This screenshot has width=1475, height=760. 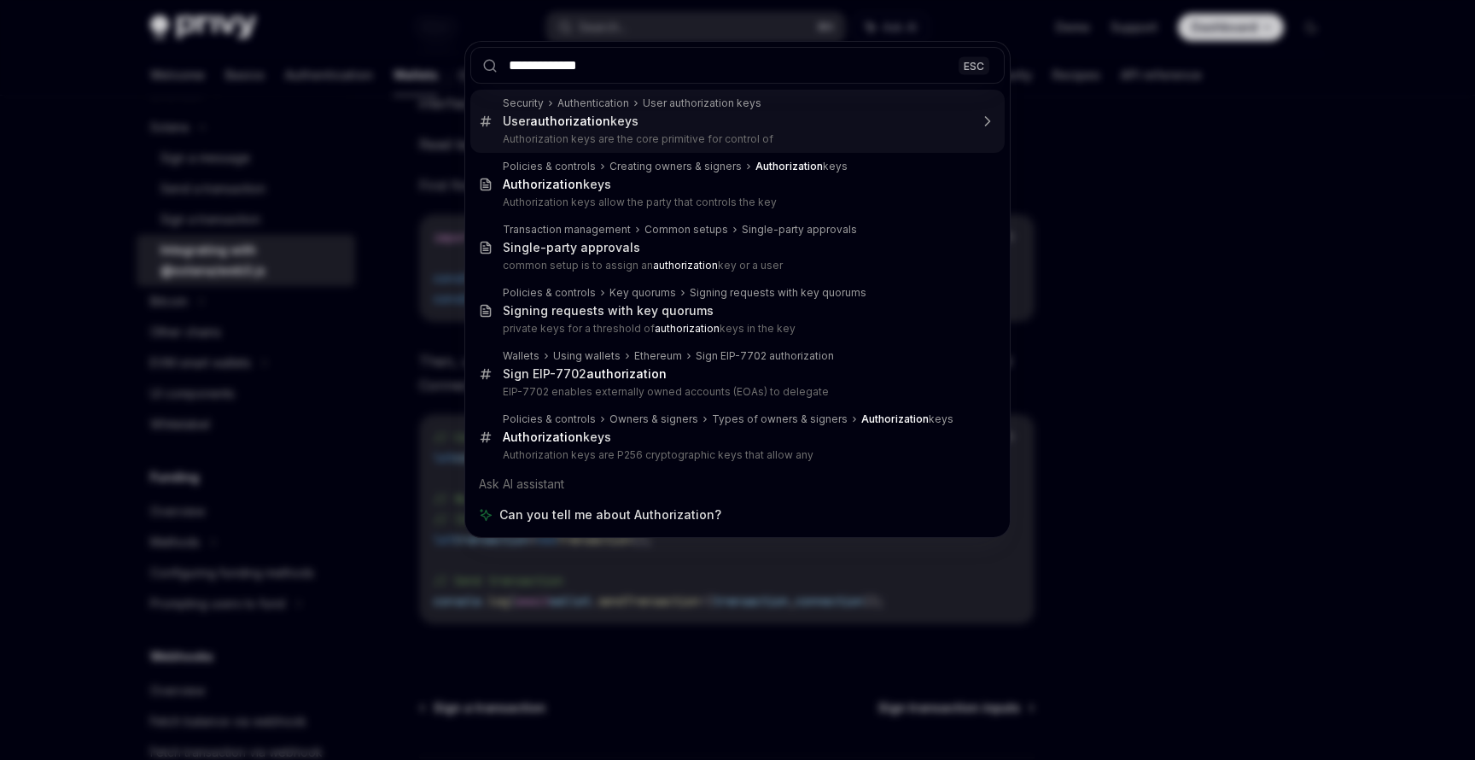 What do you see at coordinates (736, 455) in the screenshot?
I see `p: Authorization keys are P256 cryptographic keys that allow any` at bounding box center [736, 455].